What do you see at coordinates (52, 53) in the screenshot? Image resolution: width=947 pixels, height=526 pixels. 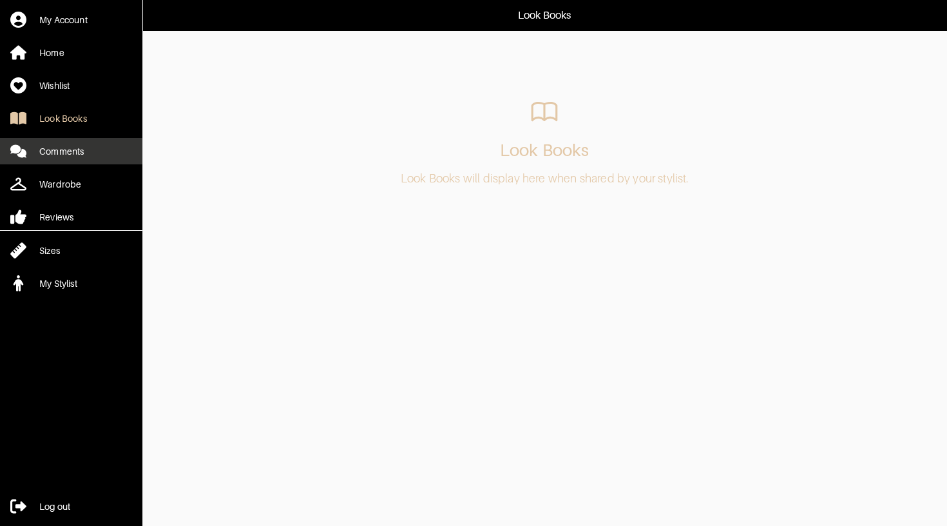 I see `div: Home` at bounding box center [52, 53].